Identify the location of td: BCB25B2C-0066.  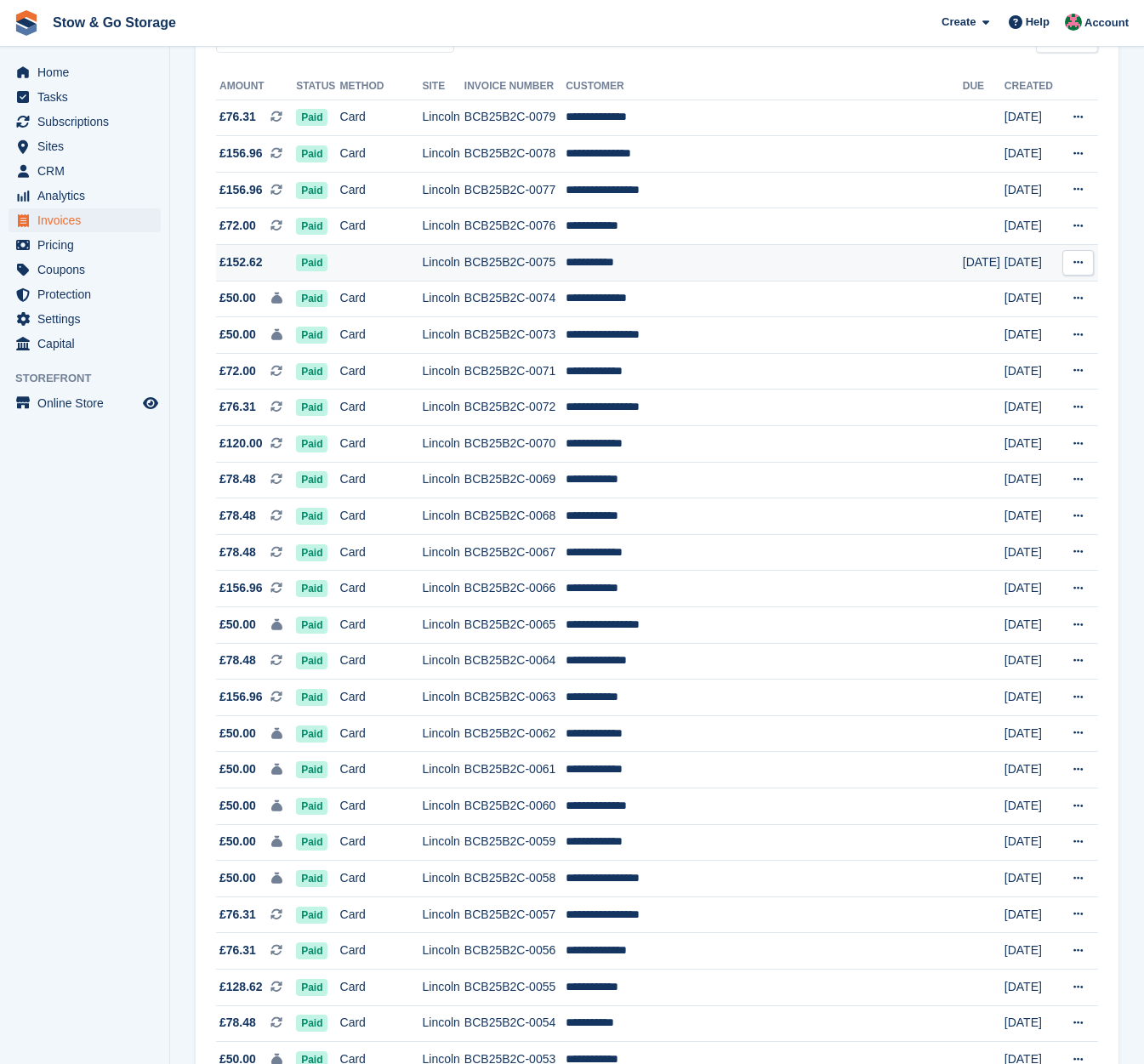
(514, 589).